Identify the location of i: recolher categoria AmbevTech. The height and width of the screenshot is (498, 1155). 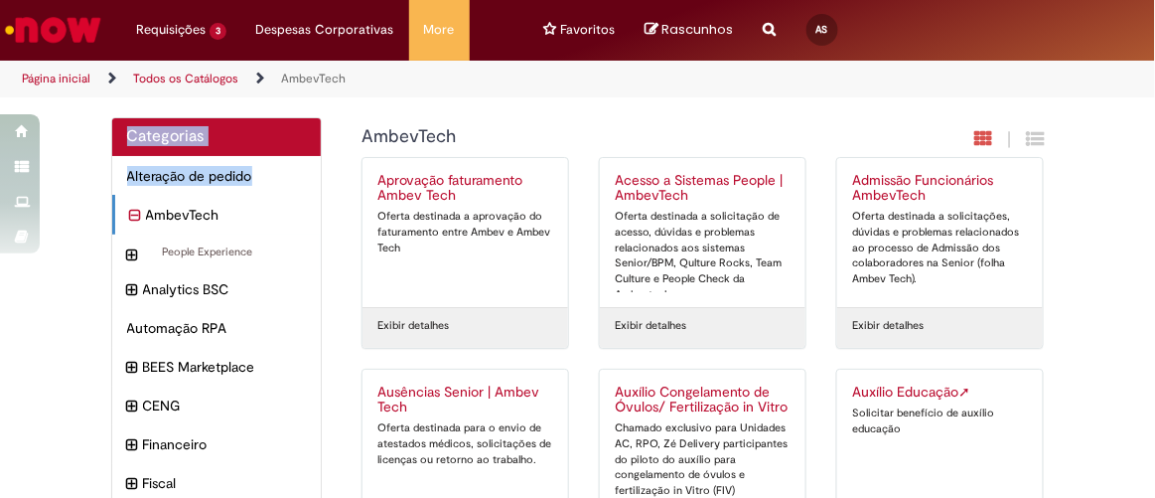
(135, 216).